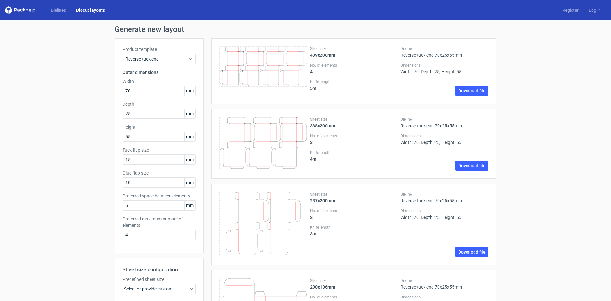 The image size is (611, 301). Describe the element at coordinates (595, 10) in the screenshot. I see `a: Log in` at that location.